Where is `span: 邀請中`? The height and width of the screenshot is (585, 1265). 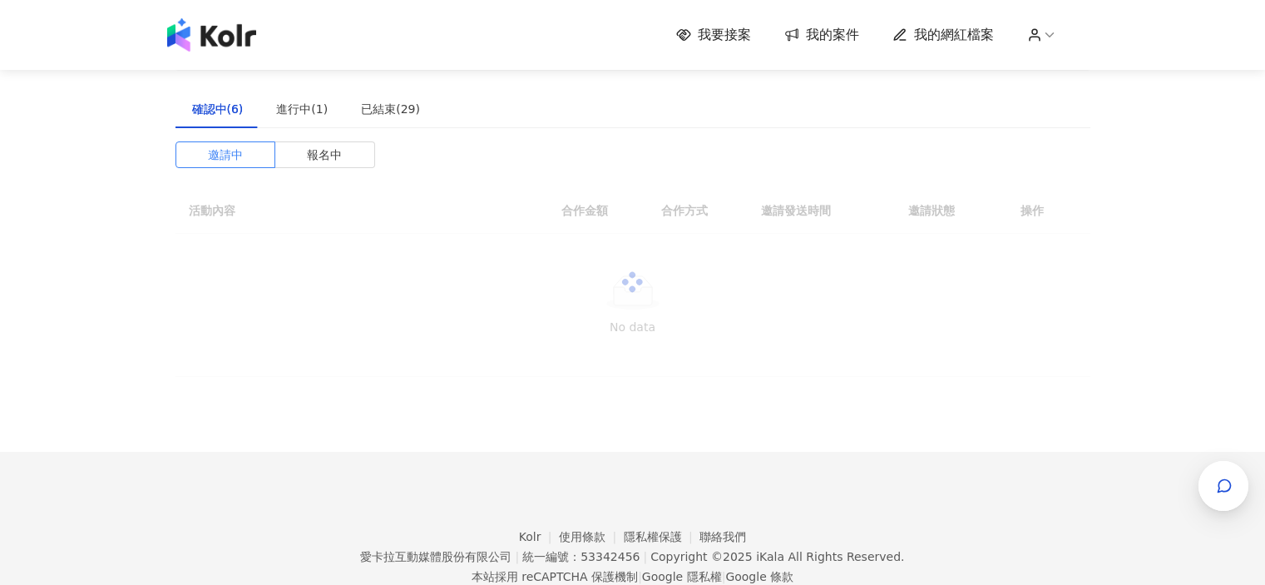 span: 邀請中 is located at coordinates (225, 155).